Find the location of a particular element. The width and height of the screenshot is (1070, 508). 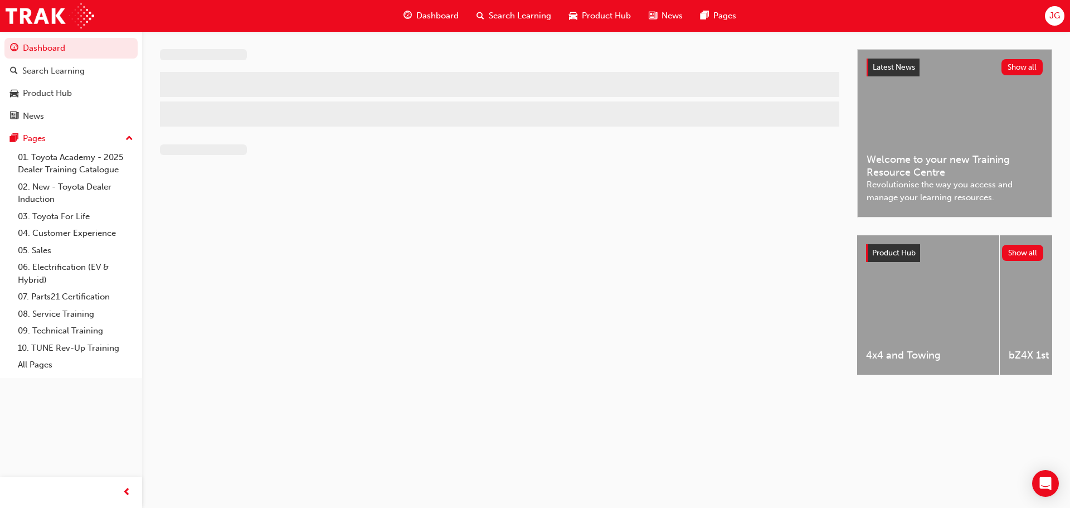

span: Welcome to your new Training Resource Centre is located at coordinates (955, 166).